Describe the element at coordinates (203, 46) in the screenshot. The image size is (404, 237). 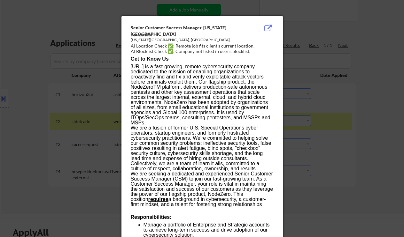
I see `div: AI Location Check ✅: Remote job fits client's current location.` at that location.